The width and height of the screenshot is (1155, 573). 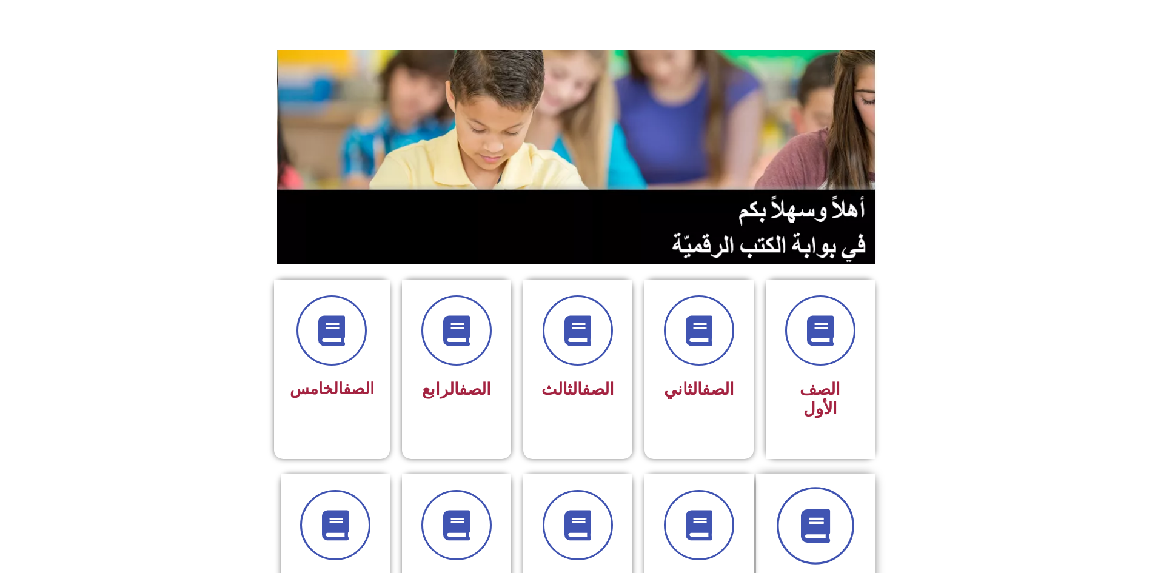 I want to click on span: الثالث, so click(x=578, y=389).